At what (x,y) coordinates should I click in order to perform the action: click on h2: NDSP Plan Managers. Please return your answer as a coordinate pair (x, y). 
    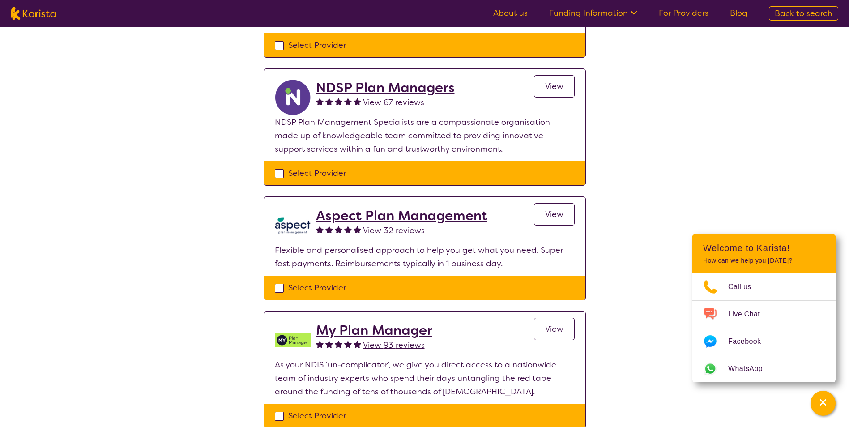
    Looking at the image, I should click on (385, 88).